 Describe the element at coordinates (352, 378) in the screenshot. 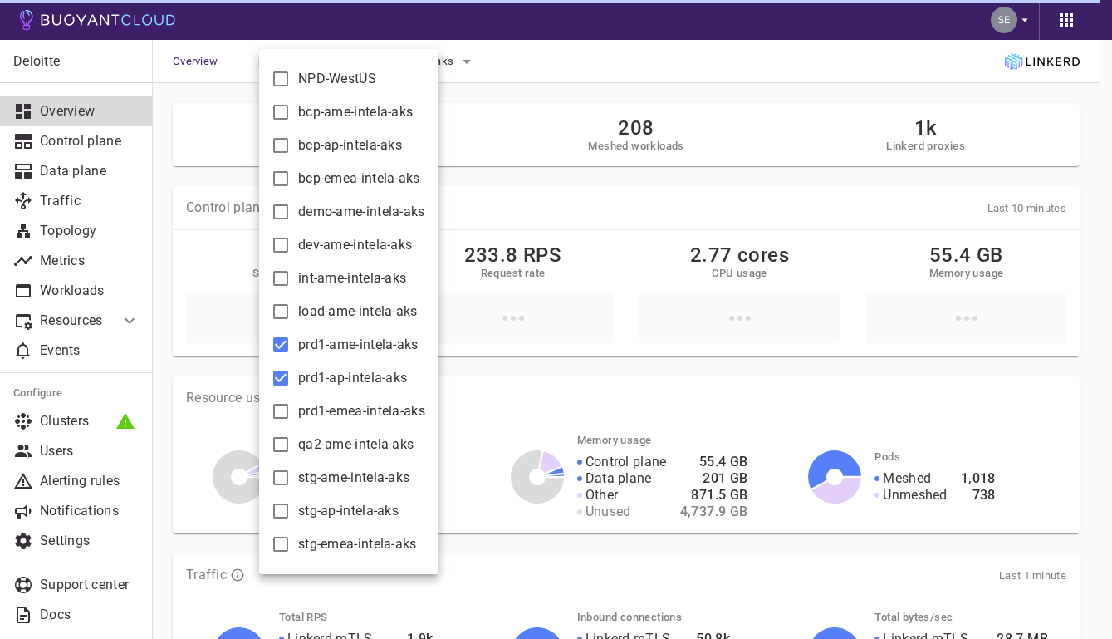

I see `span: prd1-ap-intela-aks` at that location.